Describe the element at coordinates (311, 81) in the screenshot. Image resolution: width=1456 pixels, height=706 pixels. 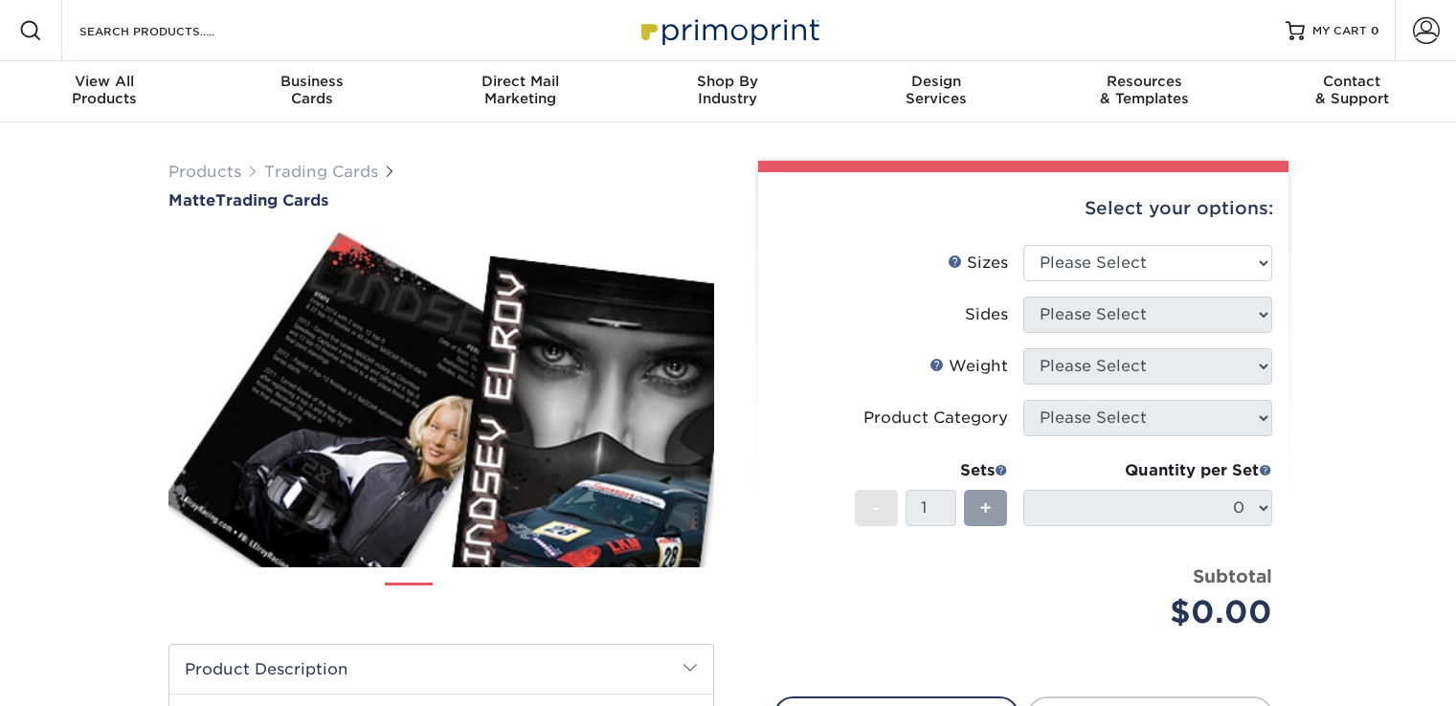
I see `span: Business` at that location.